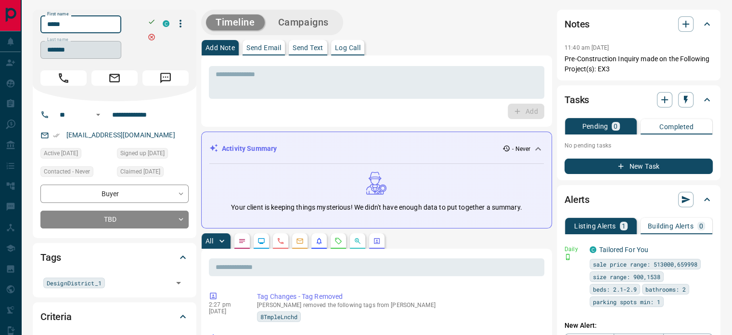 This screenshot has height=335, width=732. Describe the element at coordinates (249, 148) in the screenshot. I see `p: Activity Summary` at that location.